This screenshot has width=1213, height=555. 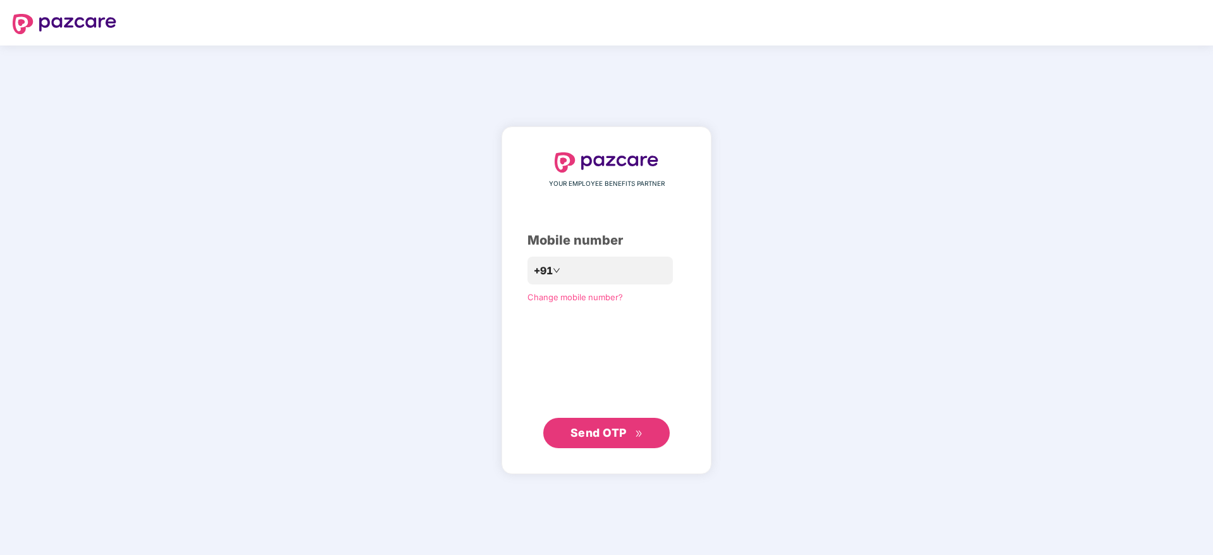 What do you see at coordinates (606, 433) in the screenshot?
I see `button: Send OTPdouble-right` at bounding box center [606, 433].